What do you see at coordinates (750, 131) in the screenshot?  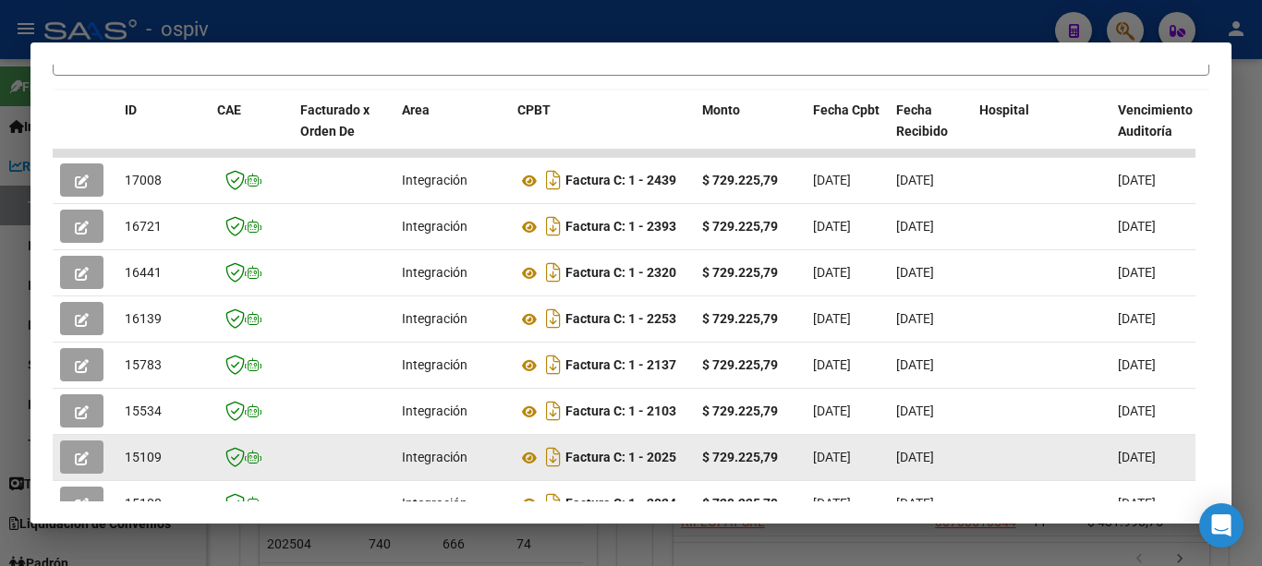 I see `datatable-header-cell: Monto` at bounding box center [750, 131].